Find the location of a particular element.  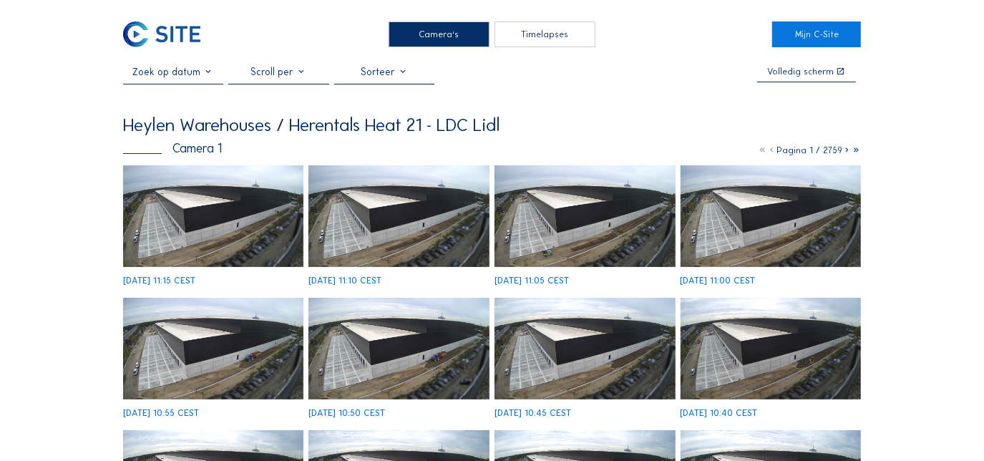

div: Camera's is located at coordinates (439, 34).